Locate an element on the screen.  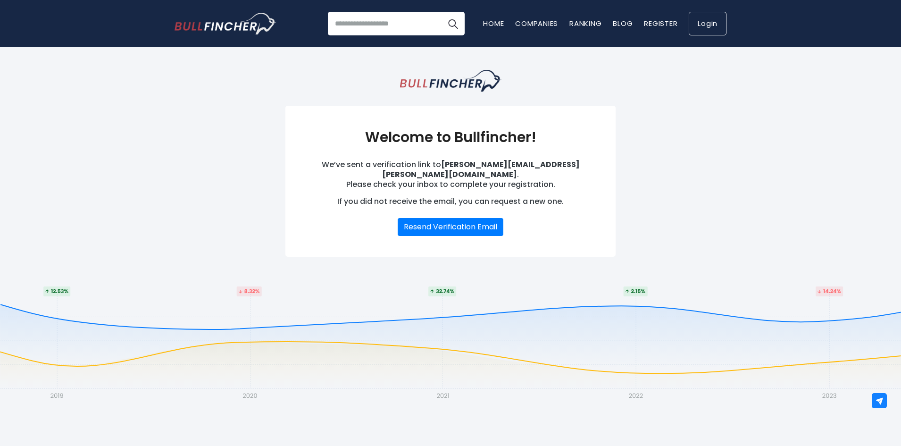
h3: Welcome to Bullfincher! is located at coordinates (451, 137).